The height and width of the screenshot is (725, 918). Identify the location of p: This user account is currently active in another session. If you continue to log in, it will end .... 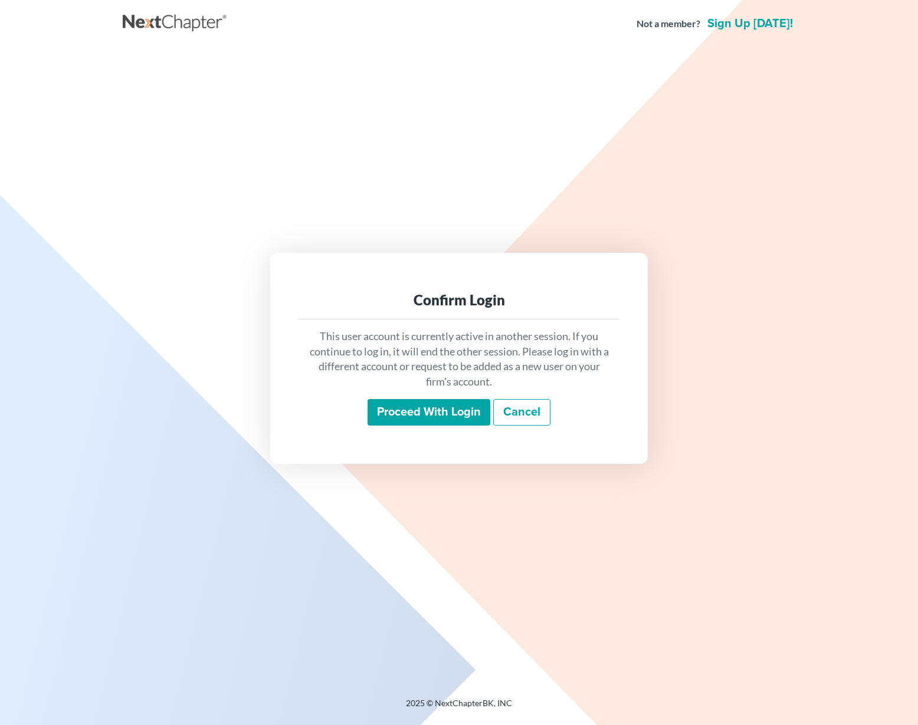
(459, 359).